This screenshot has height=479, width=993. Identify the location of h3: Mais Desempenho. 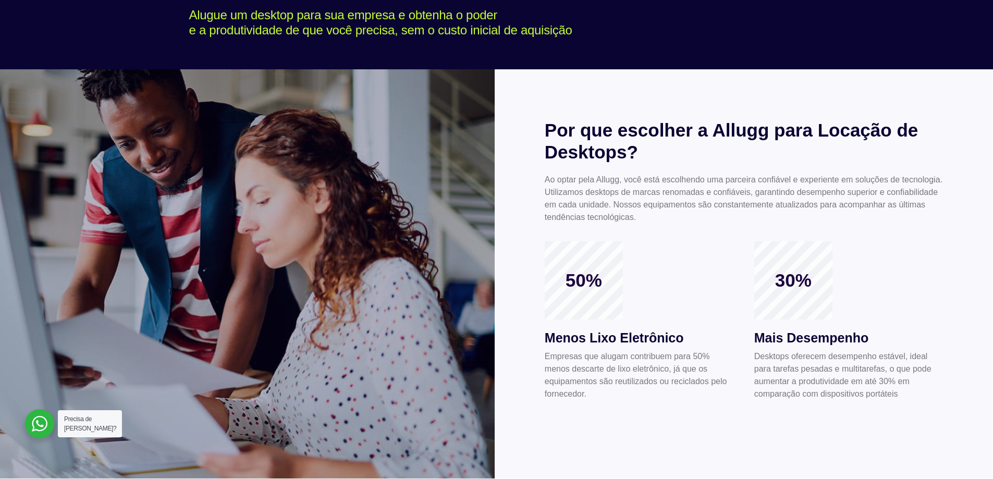
(849, 338).